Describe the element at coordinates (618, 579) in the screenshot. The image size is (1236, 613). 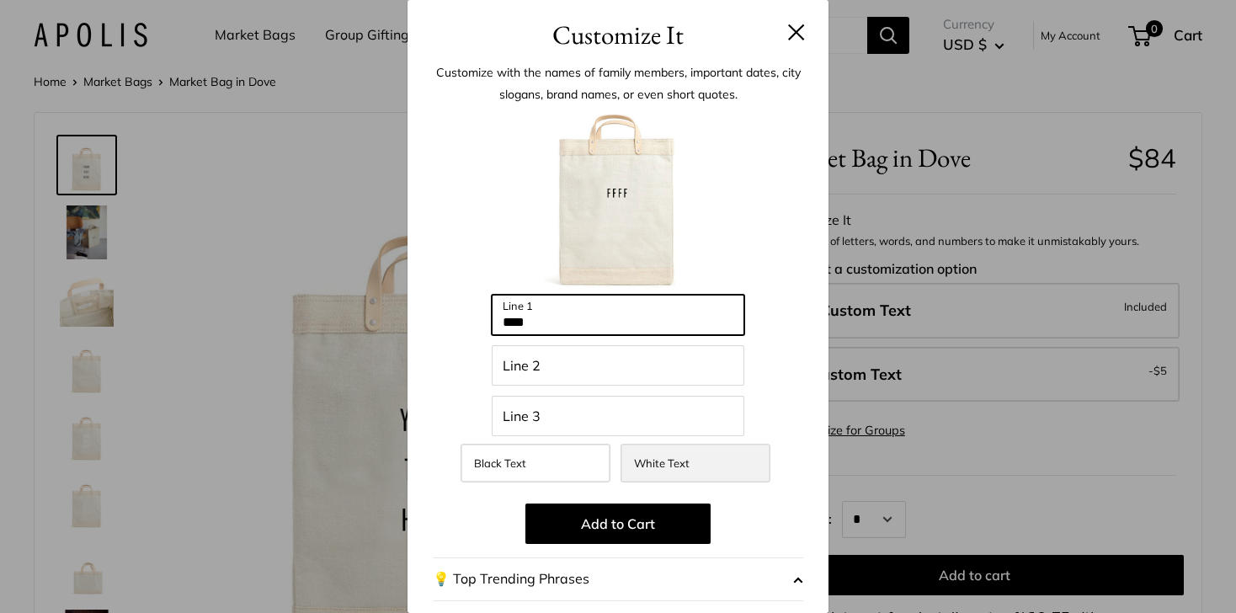
I see `button: 💡 Top Trending Phrases` at that location.